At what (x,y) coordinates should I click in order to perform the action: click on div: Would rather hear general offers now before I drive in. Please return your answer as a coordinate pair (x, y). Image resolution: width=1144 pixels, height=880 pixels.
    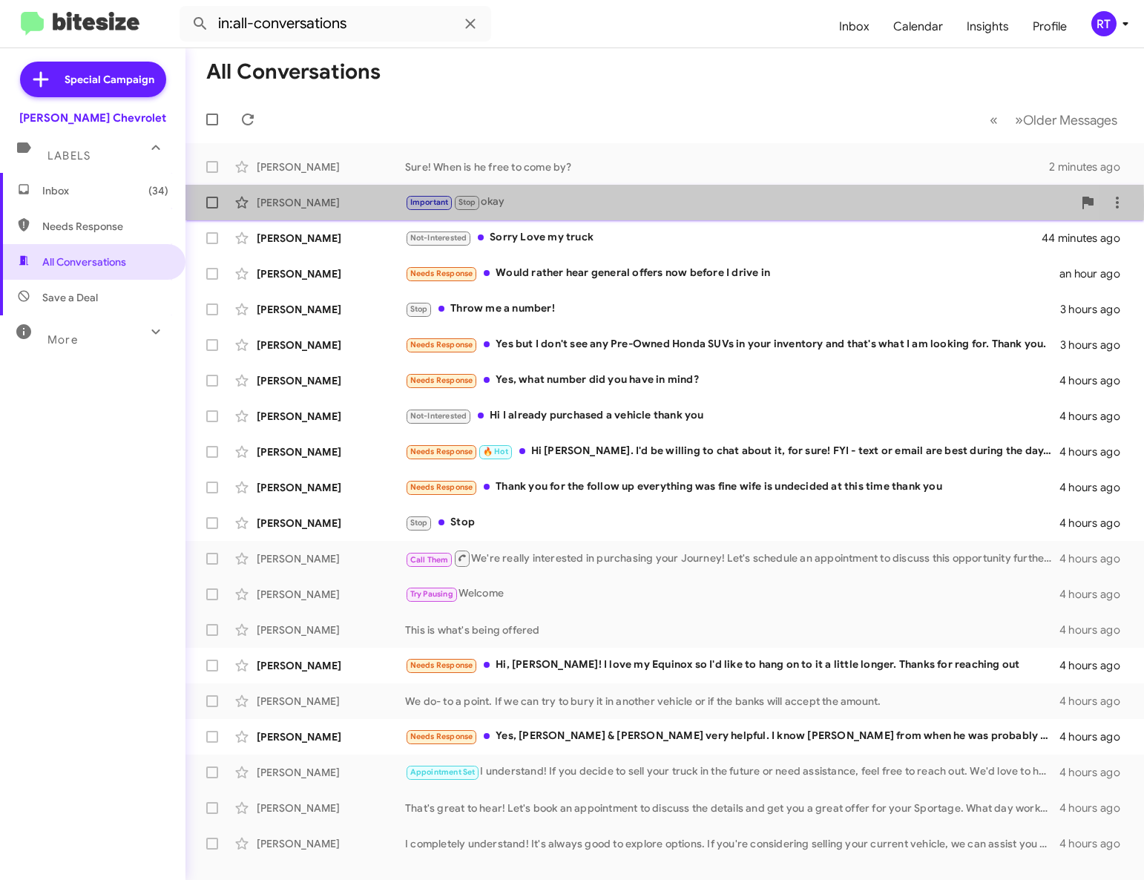
    Looking at the image, I should click on (732, 273).